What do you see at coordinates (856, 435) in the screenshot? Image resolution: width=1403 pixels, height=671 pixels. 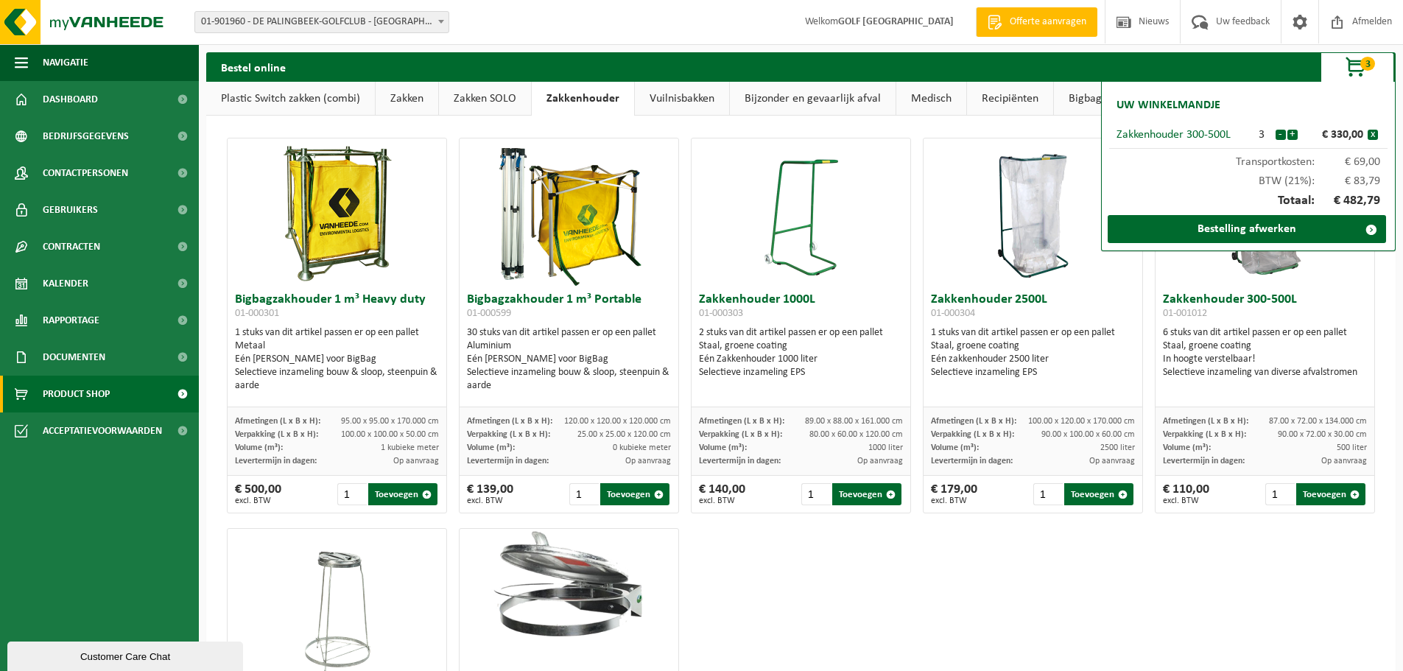 I see `span: 80.00 x 60.00 x 120.00 cm` at bounding box center [856, 435].